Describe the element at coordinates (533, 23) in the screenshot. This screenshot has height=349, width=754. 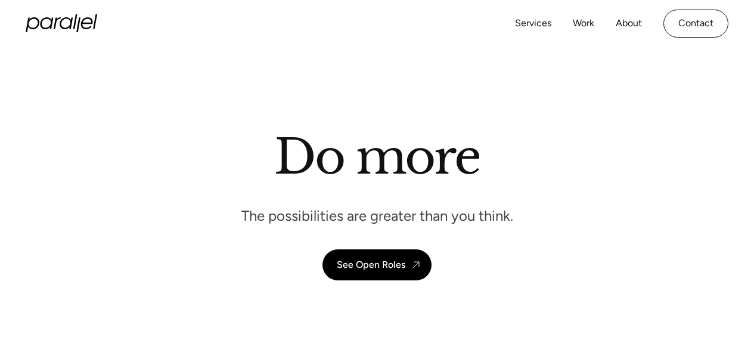
I see `a: Services` at that location.